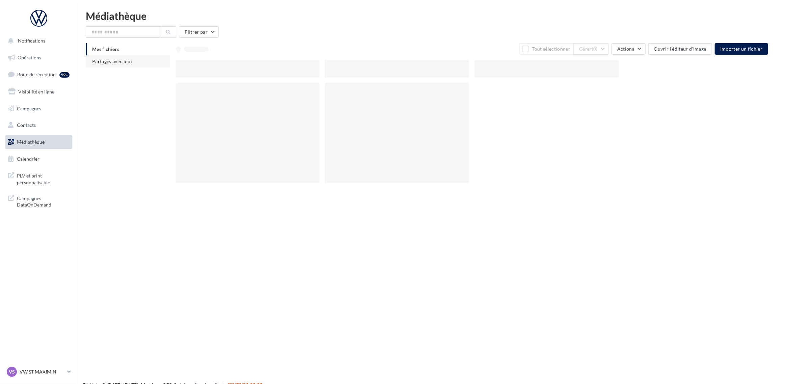  What do you see at coordinates (594, 49) in the screenshot?
I see `span: (0)` at bounding box center [594, 49].